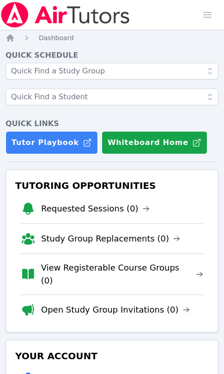 The image size is (224, 374). Describe the element at coordinates (112, 186) in the screenshot. I see `h3: Tutoring Opportunities` at that location.